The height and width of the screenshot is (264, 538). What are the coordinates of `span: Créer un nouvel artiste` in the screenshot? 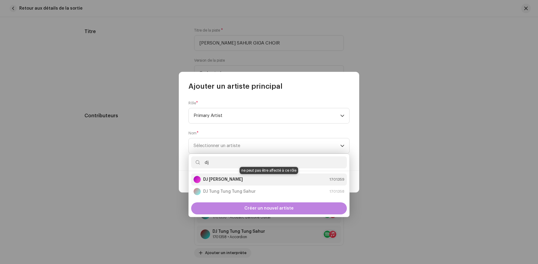 It's located at (269, 208).